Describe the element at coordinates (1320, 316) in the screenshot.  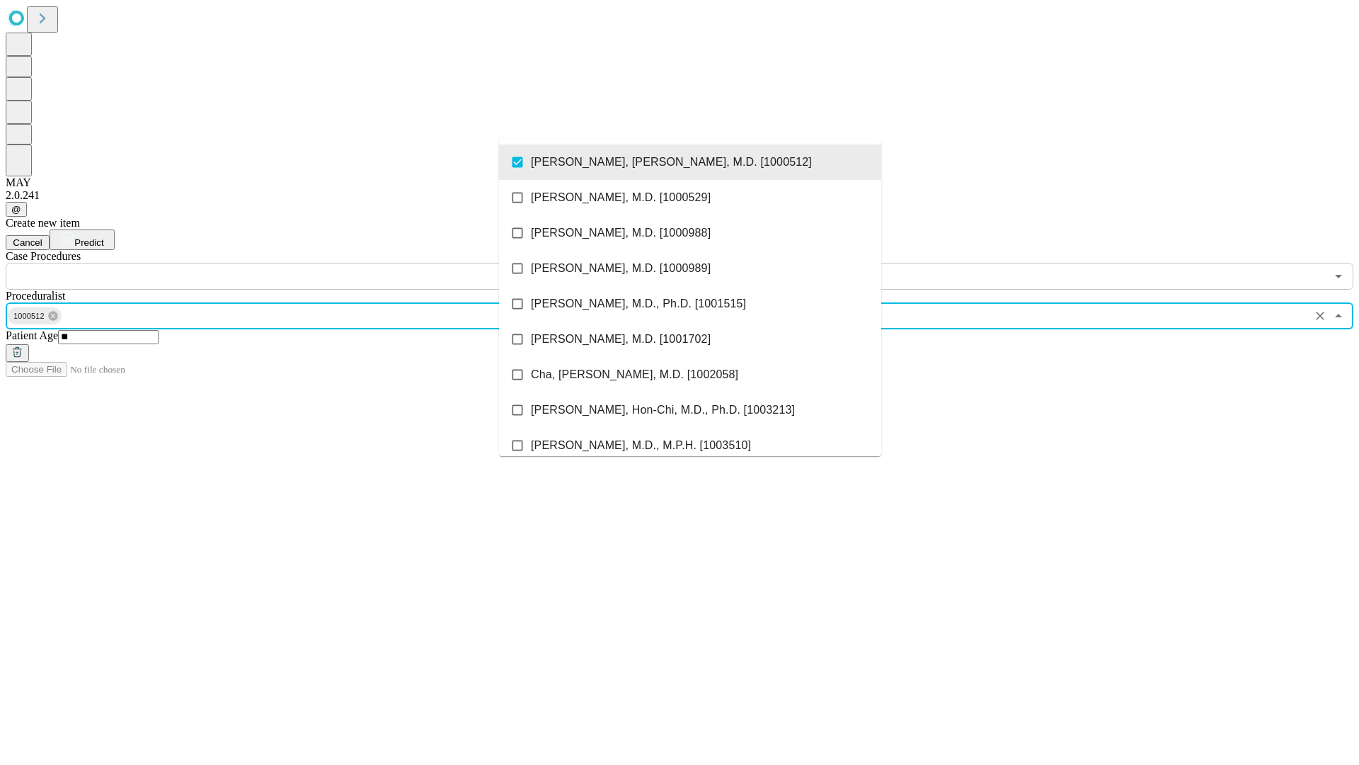
I see `button: Clear` at that location.